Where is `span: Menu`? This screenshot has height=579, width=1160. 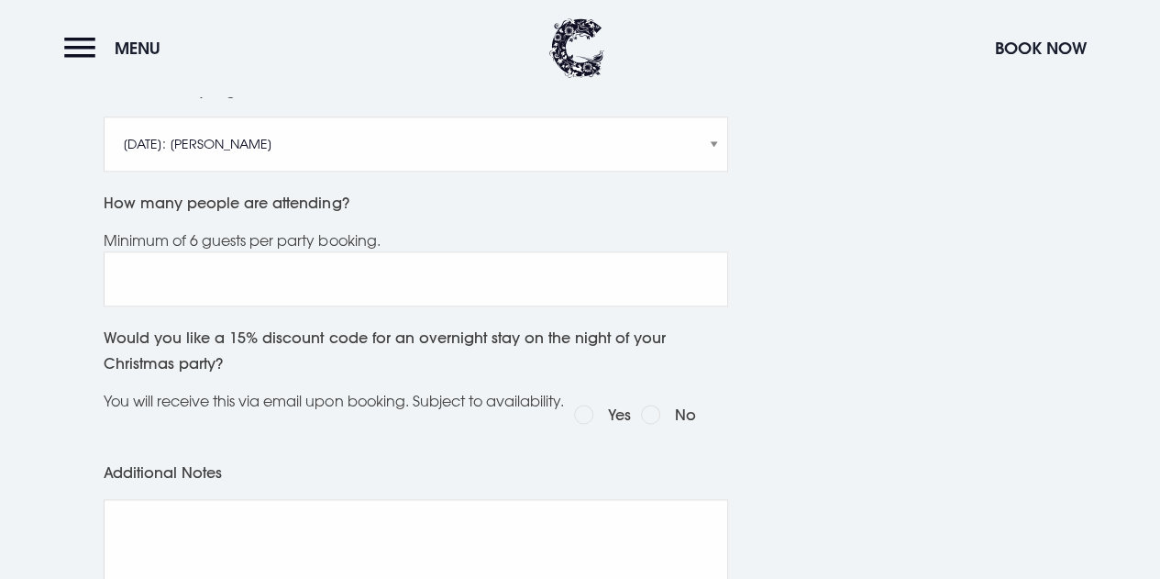 span: Menu is located at coordinates (138, 48).